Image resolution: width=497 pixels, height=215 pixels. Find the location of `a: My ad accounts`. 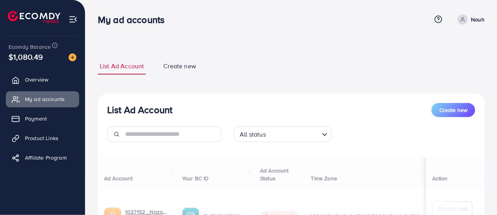

a: My ad accounts is located at coordinates (43, 99).